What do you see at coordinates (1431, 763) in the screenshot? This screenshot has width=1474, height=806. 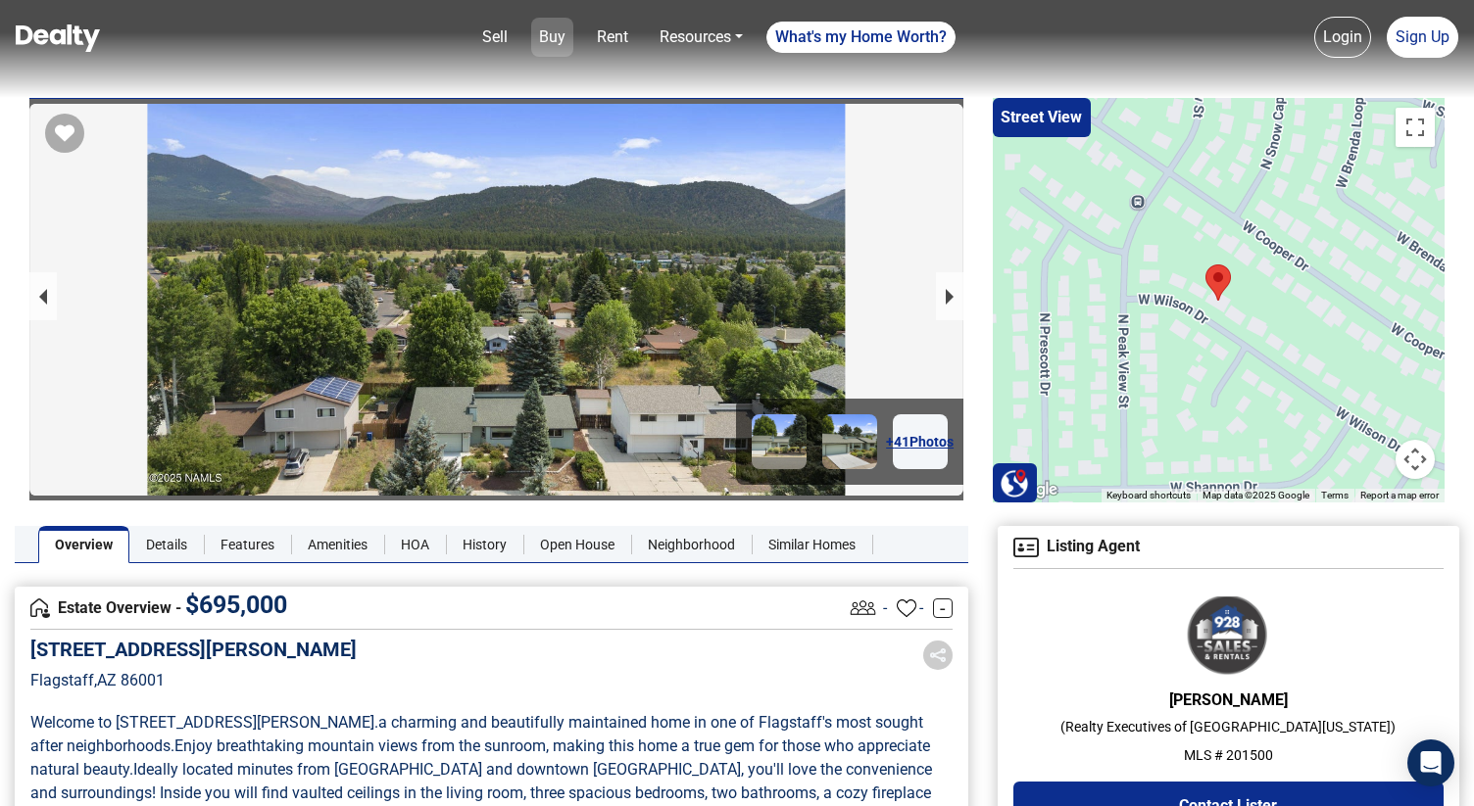 I see `div: Open Intercom Messenger` at bounding box center [1431, 763].